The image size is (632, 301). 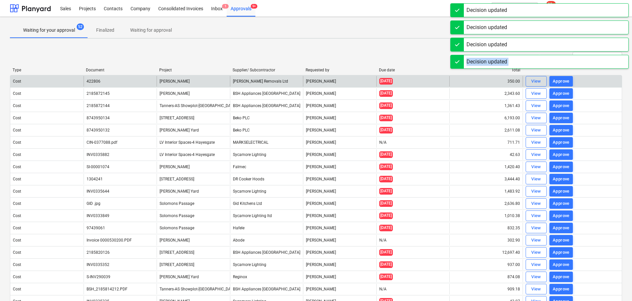 I want to click on a: Page 2, so click(x=552, y=58).